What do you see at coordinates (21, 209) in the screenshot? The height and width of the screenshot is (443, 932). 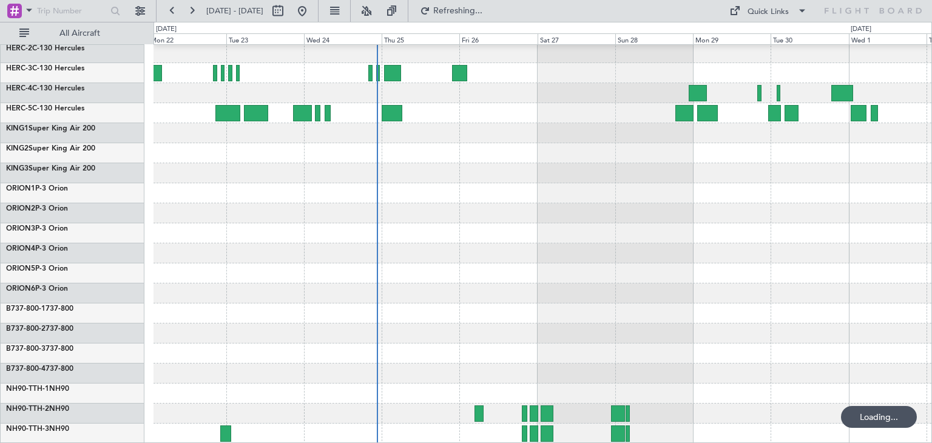 I see `span: ORION2` at bounding box center [21, 209].